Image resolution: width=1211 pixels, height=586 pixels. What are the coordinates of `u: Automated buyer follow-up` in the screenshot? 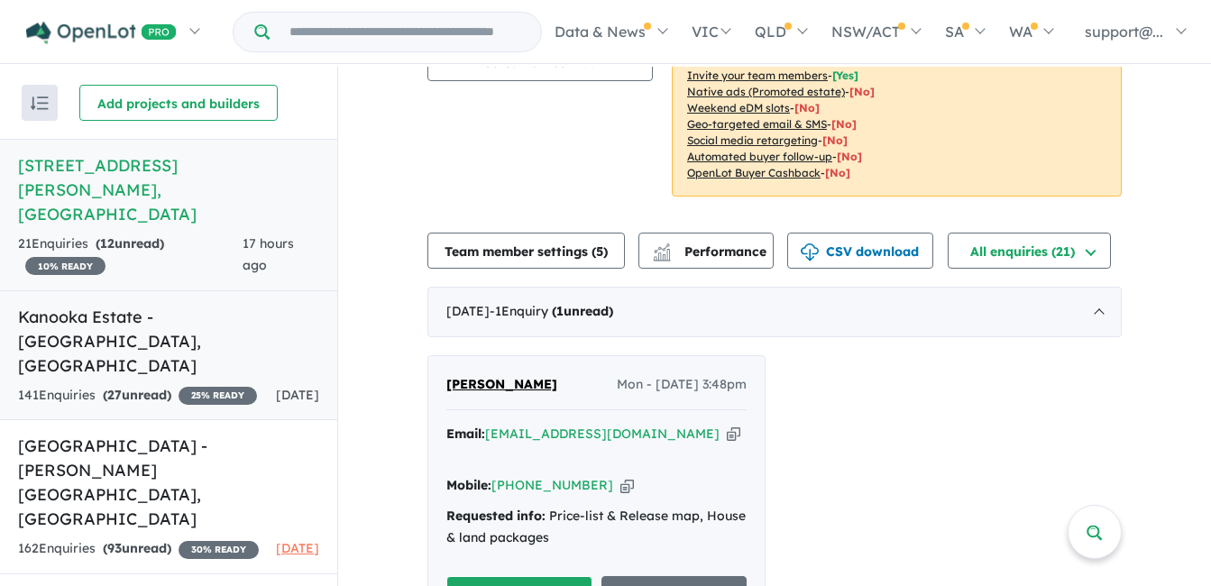 It's located at (759, 156).